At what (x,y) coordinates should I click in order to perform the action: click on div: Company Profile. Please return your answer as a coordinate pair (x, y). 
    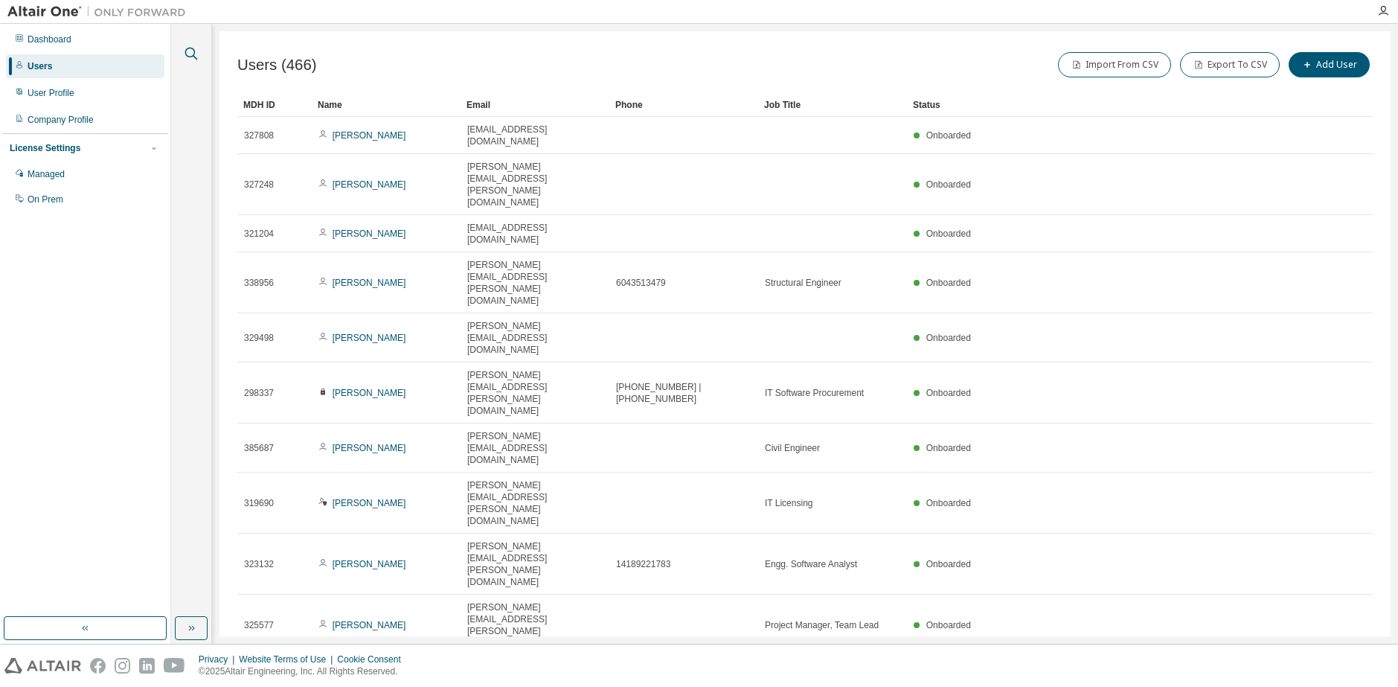
    Looking at the image, I should click on (60, 120).